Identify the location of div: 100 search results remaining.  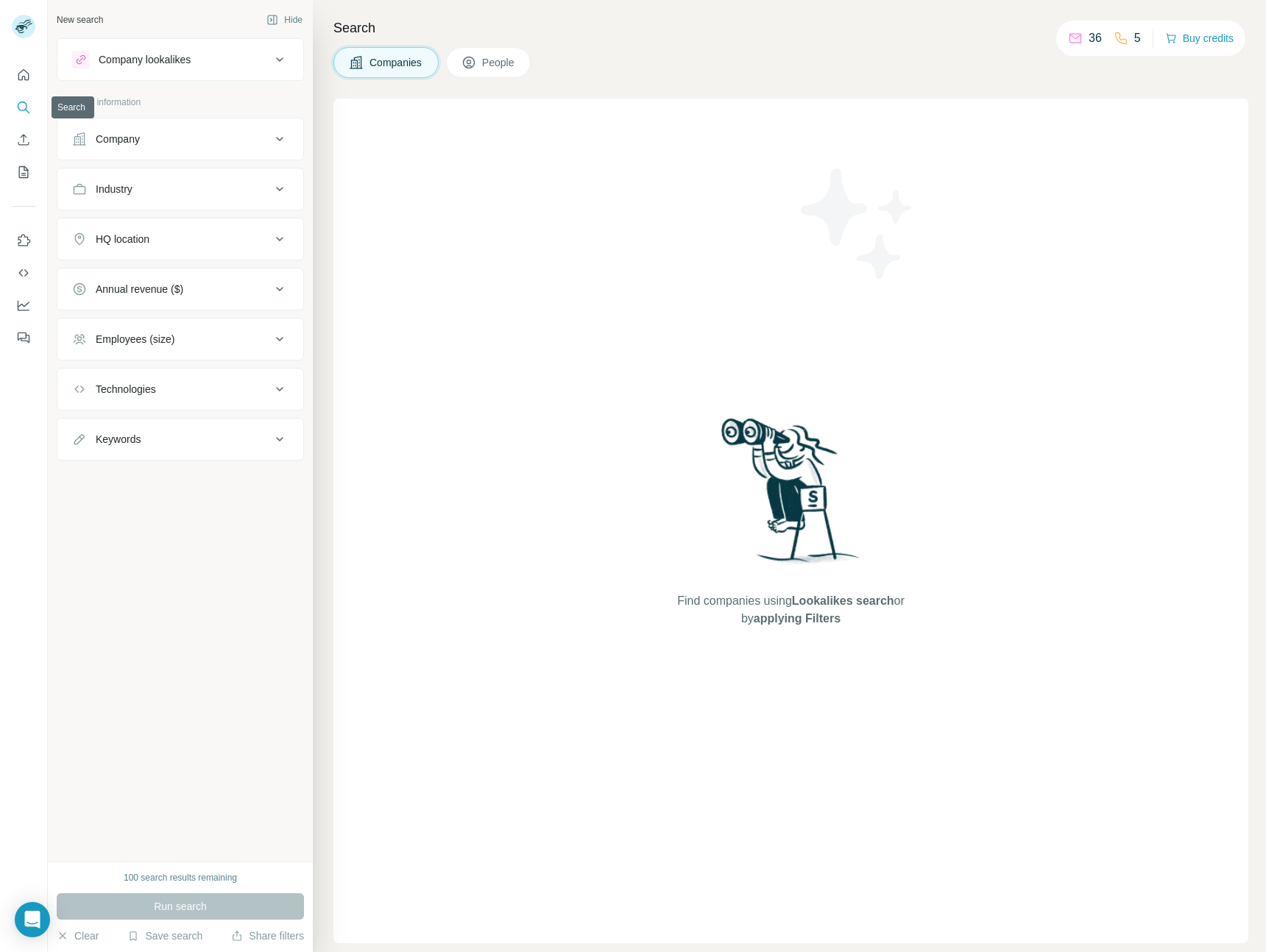
(180, 878).